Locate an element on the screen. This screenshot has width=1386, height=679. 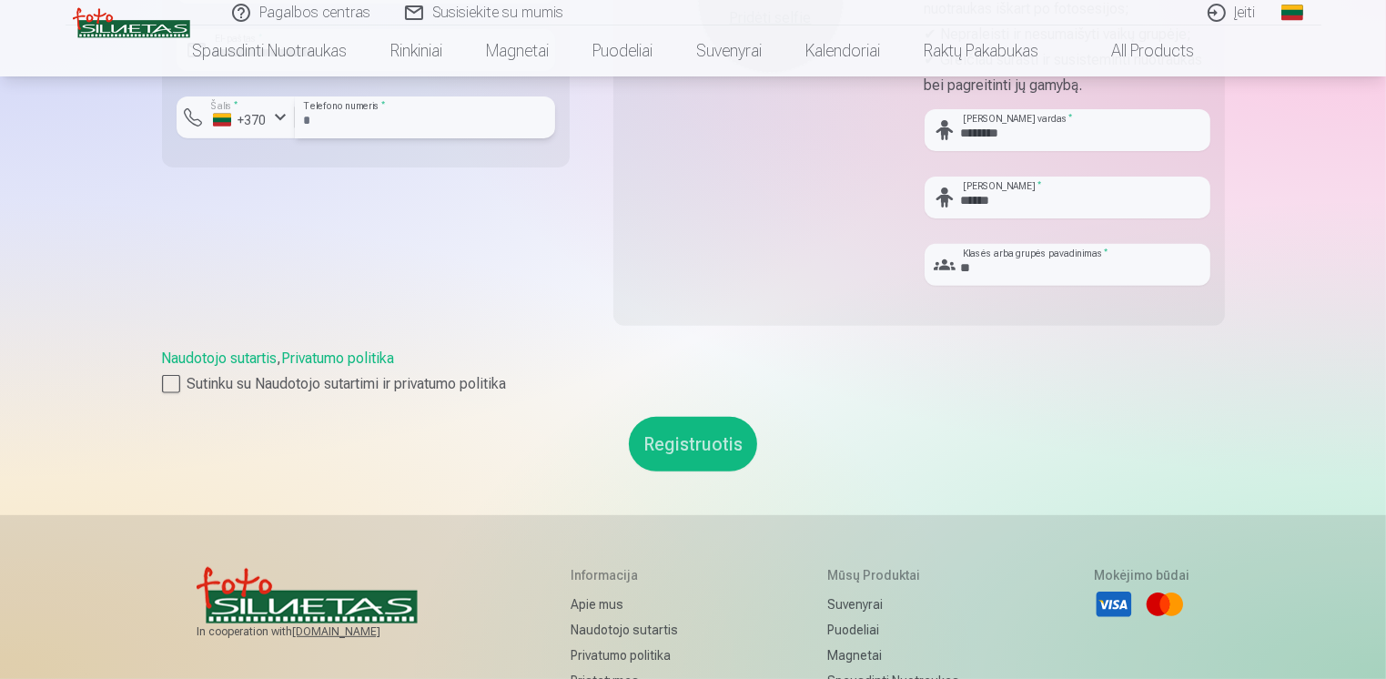
button: Registruotis is located at coordinates (693, 444).